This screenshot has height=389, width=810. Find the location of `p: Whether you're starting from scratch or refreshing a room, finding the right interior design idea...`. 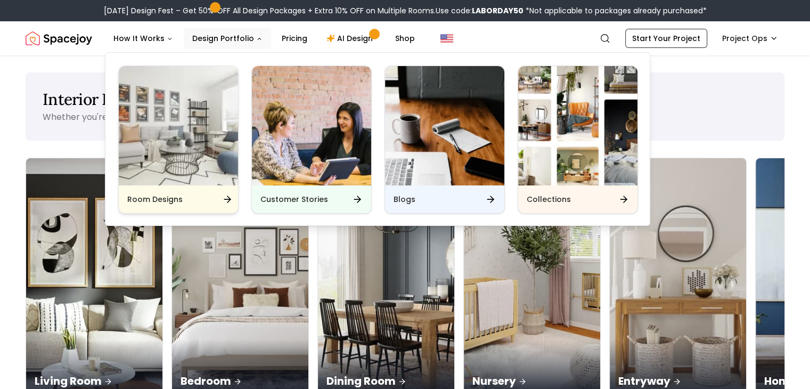

p: Whether you're starting from scratch or refreshing a room, finding the right interior design idea... is located at coordinates (307, 117).